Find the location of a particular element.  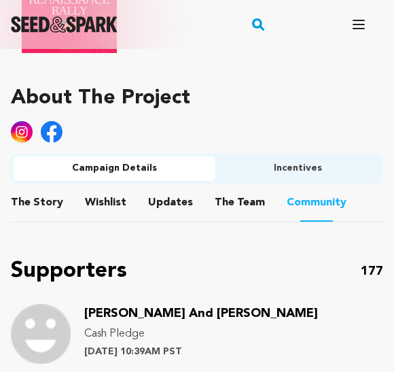

p: Supporters is located at coordinates (69, 271).